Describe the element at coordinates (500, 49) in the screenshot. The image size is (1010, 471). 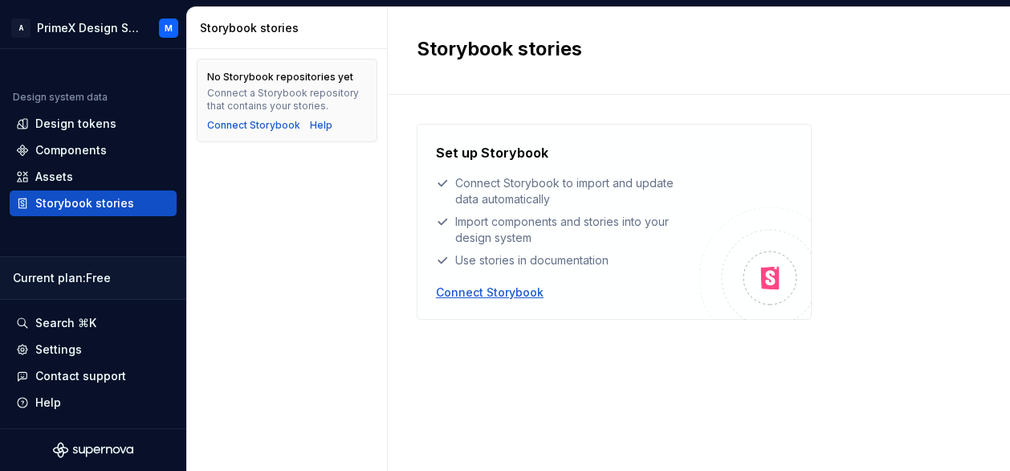
I see `h2: Storybook stories` at that location.